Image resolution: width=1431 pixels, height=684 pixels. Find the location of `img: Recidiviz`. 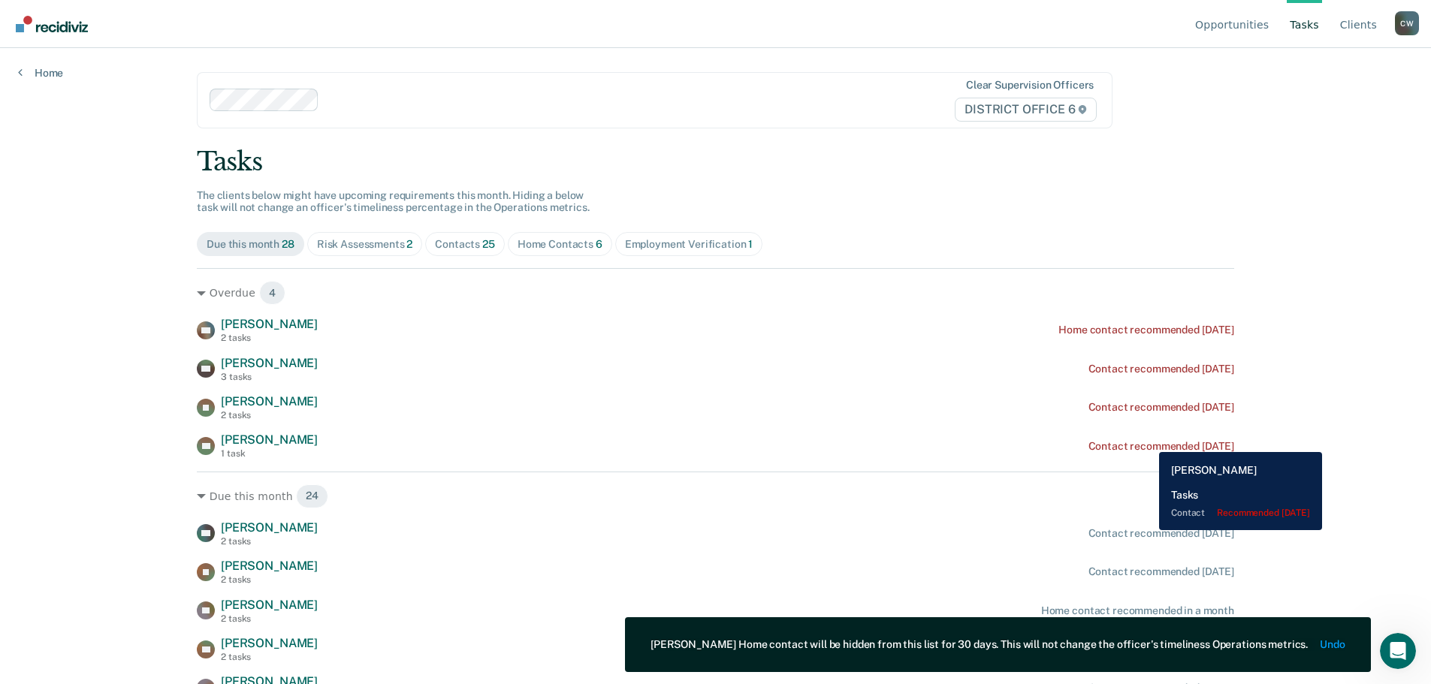

img: Recidiviz is located at coordinates (52, 24).